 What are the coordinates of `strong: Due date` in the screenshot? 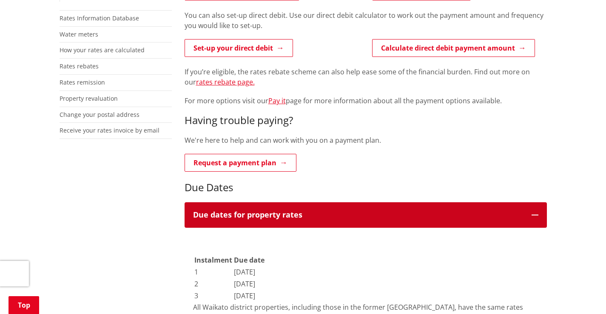 It's located at (249, 260).